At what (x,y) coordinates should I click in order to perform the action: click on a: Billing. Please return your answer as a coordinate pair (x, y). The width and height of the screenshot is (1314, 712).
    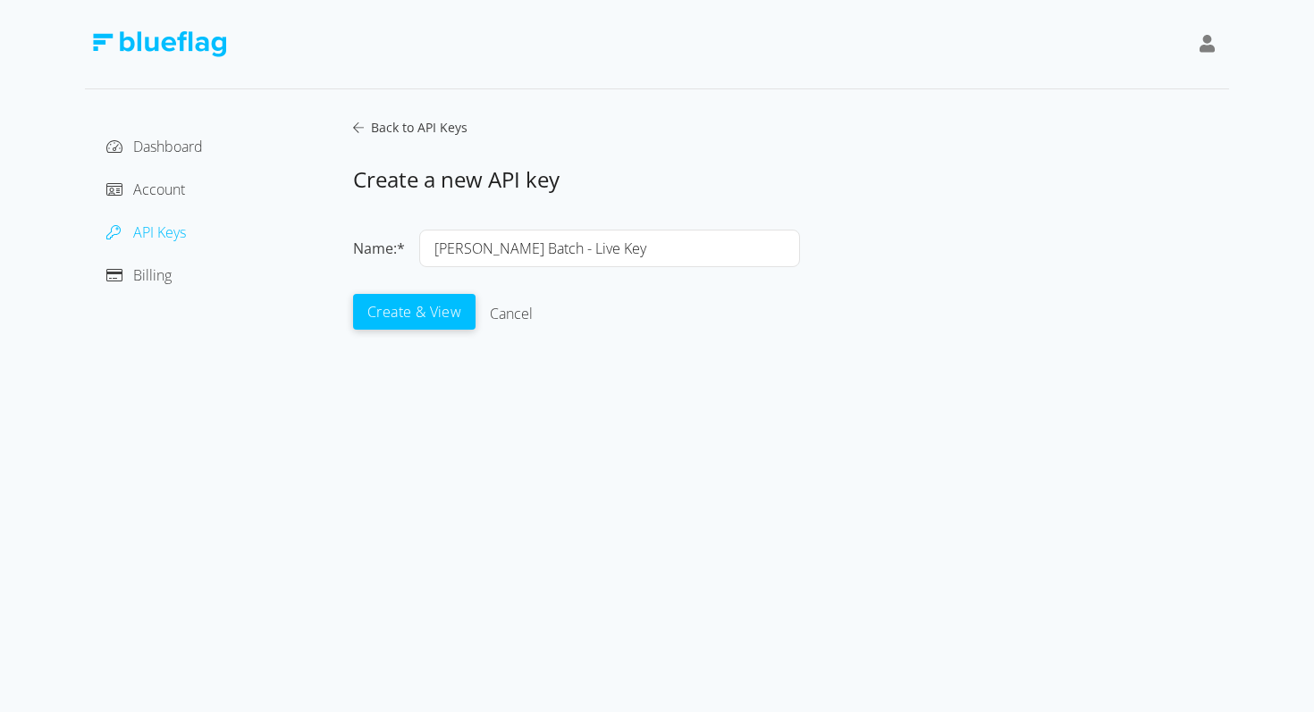
    Looking at the image, I should click on (139, 275).